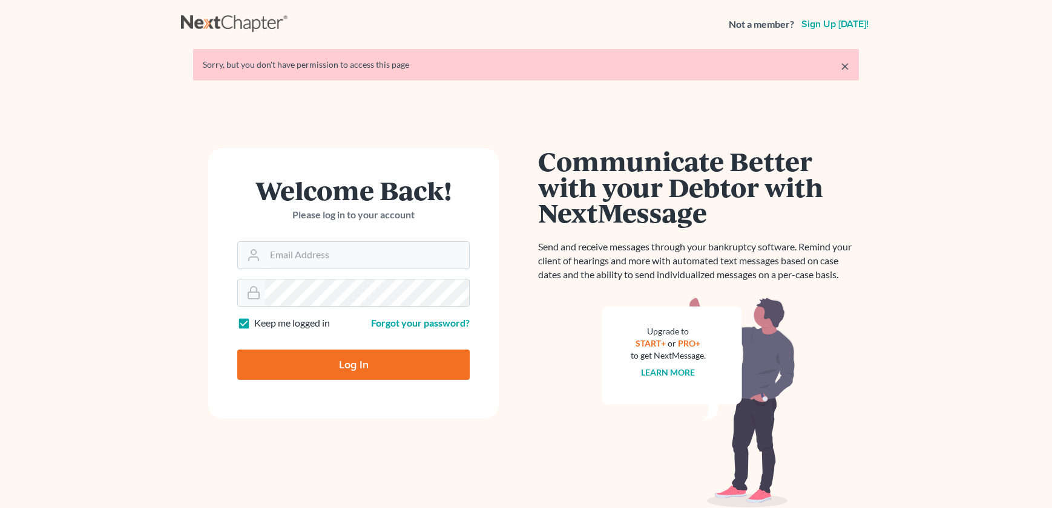 The height and width of the screenshot is (508, 1052). Describe the element at coordinates (651, 343) in the screenshot. I see `a: START+` at that location.